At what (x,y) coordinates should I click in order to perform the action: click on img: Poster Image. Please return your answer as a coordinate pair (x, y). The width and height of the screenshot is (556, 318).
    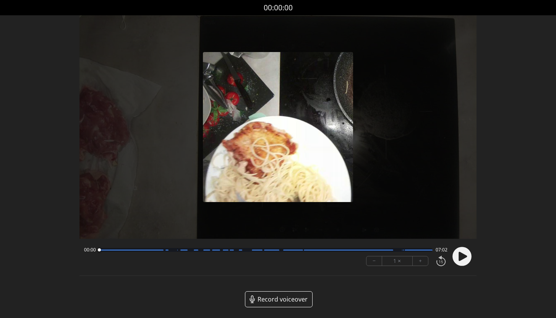
    Looking at the image, I should click on (278, 127).